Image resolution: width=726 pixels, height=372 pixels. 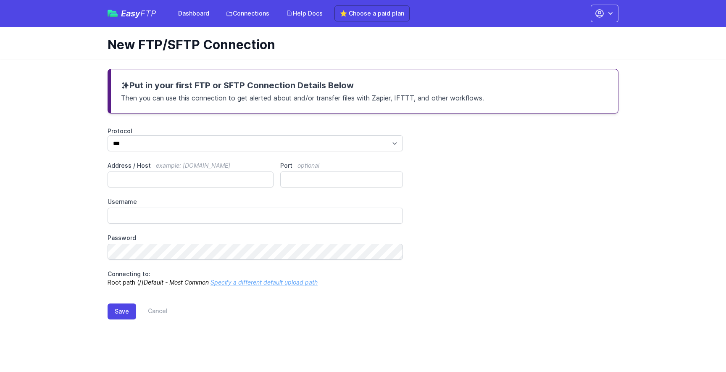 What do you see at coordinates (342, 166) in the screenshot?
I see `label: Port` at bounding box center [342, 166].